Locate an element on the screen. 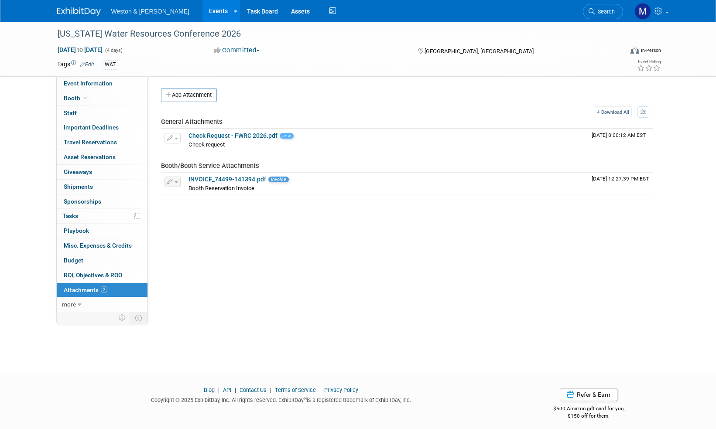 This screenshot has height=429, width=716. span: Booth is located at coordinates (77, 98).